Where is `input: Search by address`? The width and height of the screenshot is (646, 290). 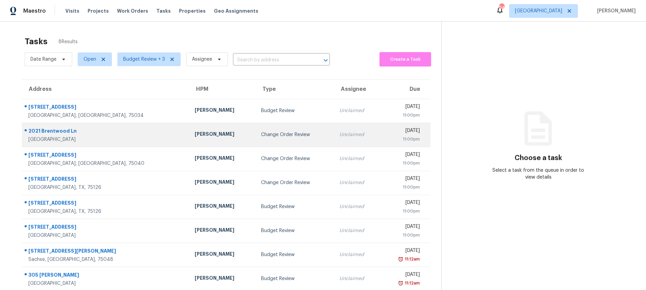 input: Search by address is located at coordinates (272, 60).